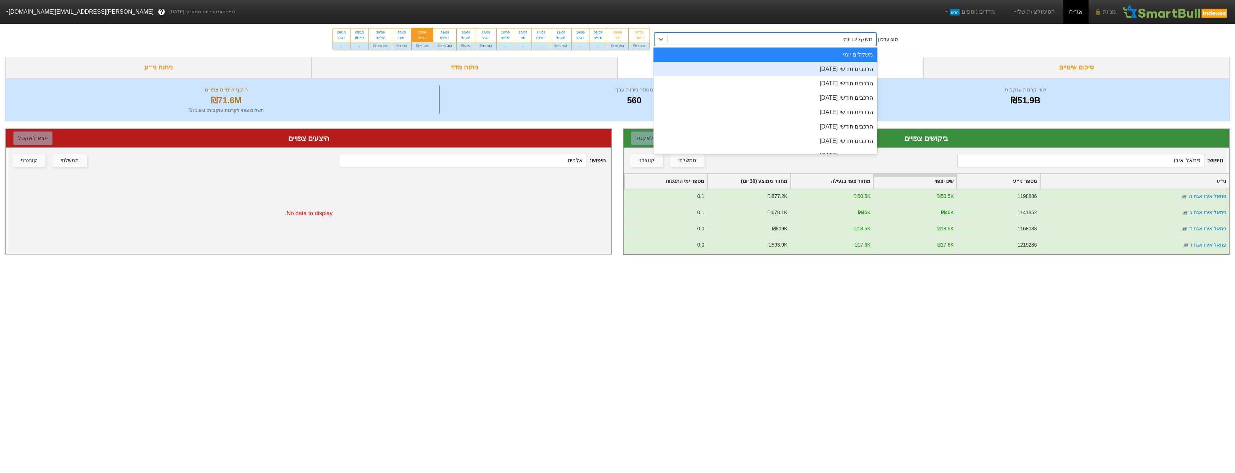 This screenshot has height=473, width=1235. What do you see at coordinates (617, 32) in the screenshot?
I see `div: 08/09` at bounding box center [617, 32].